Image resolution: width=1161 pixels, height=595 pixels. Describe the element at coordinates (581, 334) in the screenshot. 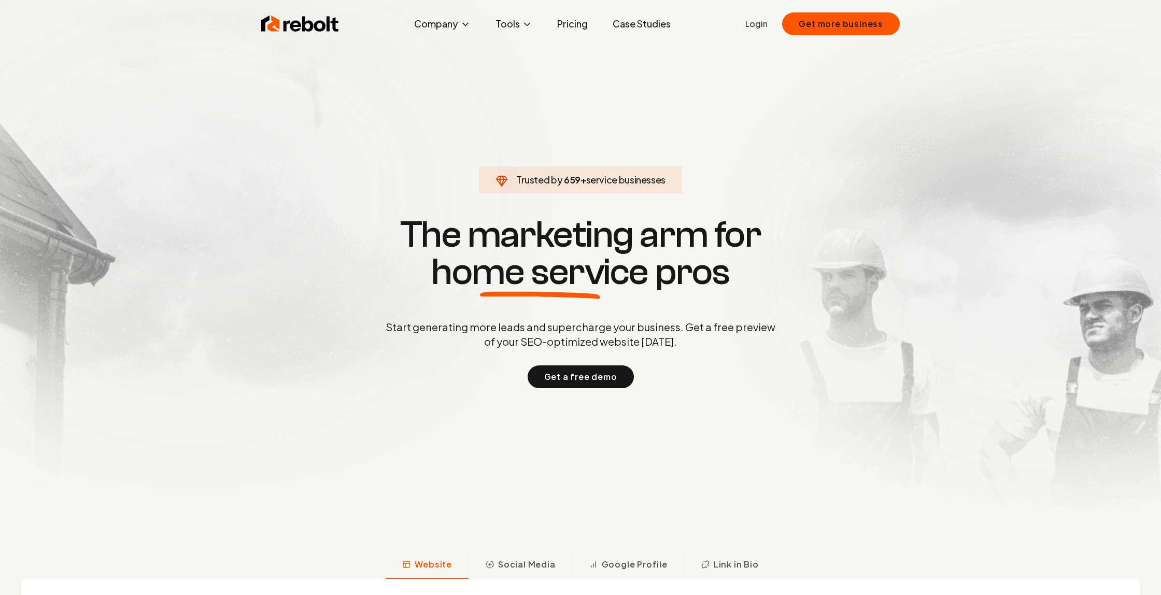

I see `p: Start generating more leads and supercharge your business. Get a free preview of your SEO-optimiz...` at that location.